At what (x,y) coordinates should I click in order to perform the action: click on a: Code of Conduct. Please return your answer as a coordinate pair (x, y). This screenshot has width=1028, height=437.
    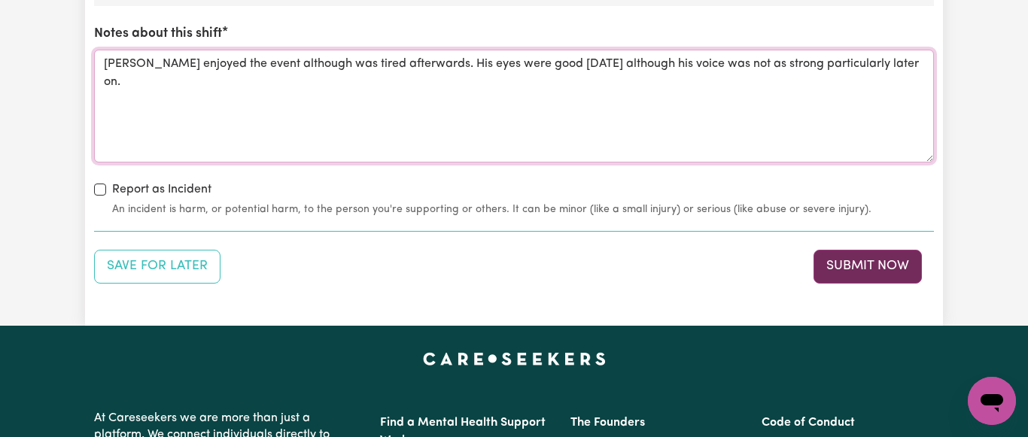
    Looking at the image, I should click on (808, 423).